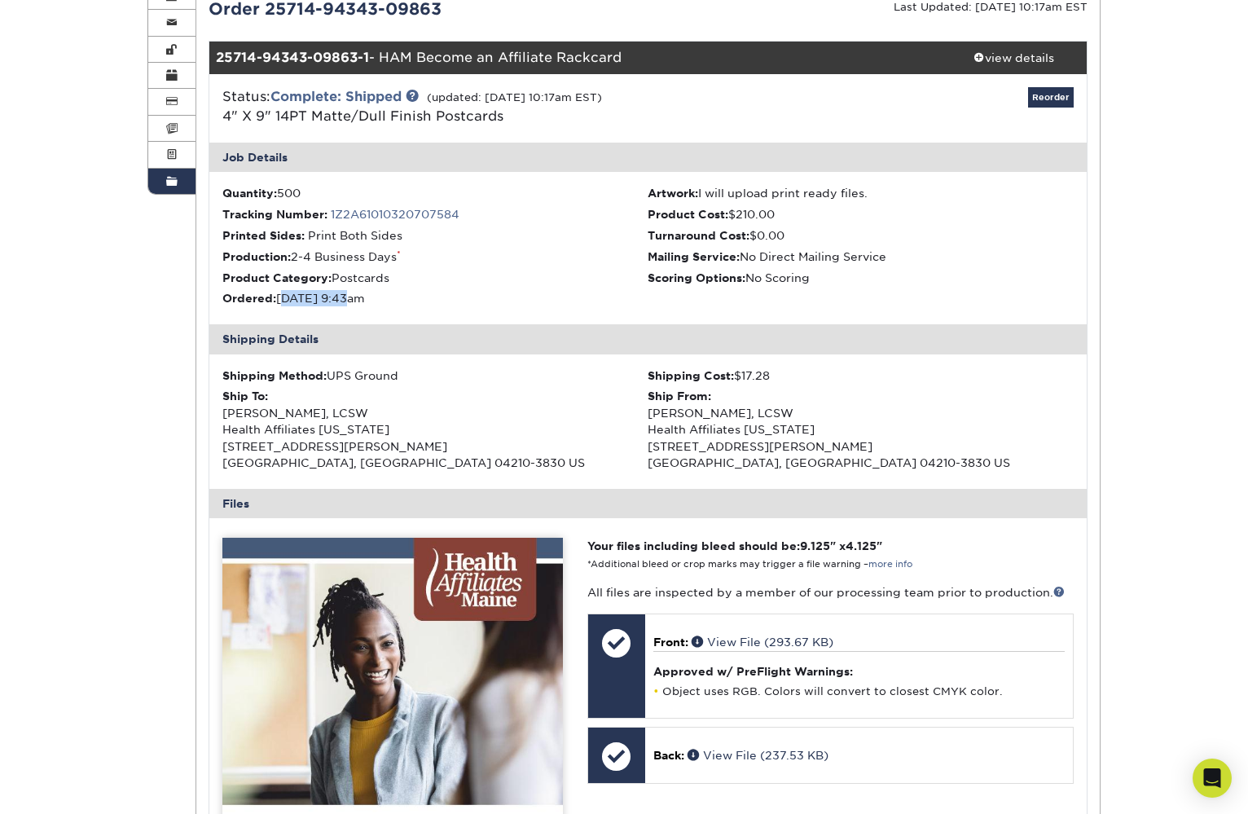 This screenshot has height=814, width=1248. What do you see at coordinates (673, 193) in the screenshot?
I see `strong: Artwork:` at bounding box center [673, 193].